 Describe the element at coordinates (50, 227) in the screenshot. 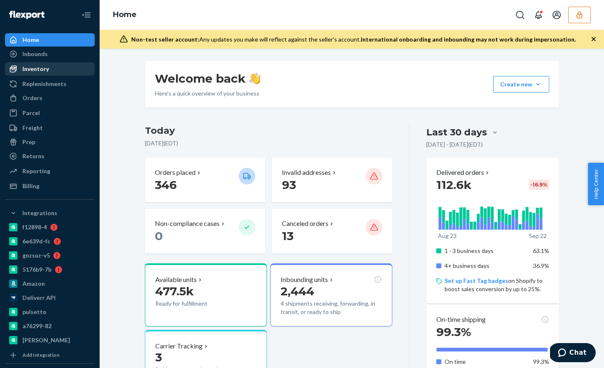

I see `a: f12898-4` at that location.